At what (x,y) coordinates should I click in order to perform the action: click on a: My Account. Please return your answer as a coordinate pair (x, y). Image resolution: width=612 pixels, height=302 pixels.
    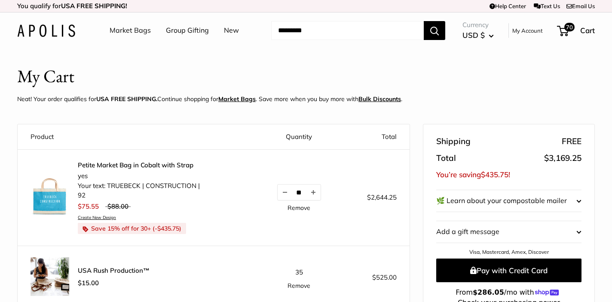
    Looking at the image, I should click on (528, 31).